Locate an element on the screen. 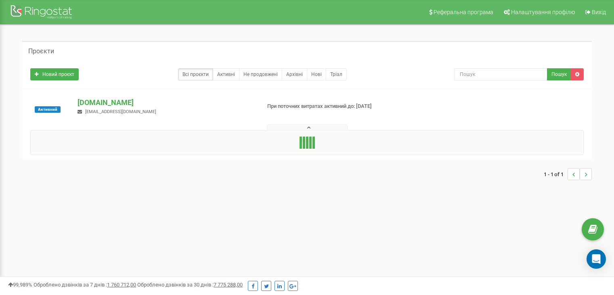 Image resolution: width=614 pixels, height=295 pixels. span: Оброблено дзвінків за 30 днів : is located at coordinates (190, 284).